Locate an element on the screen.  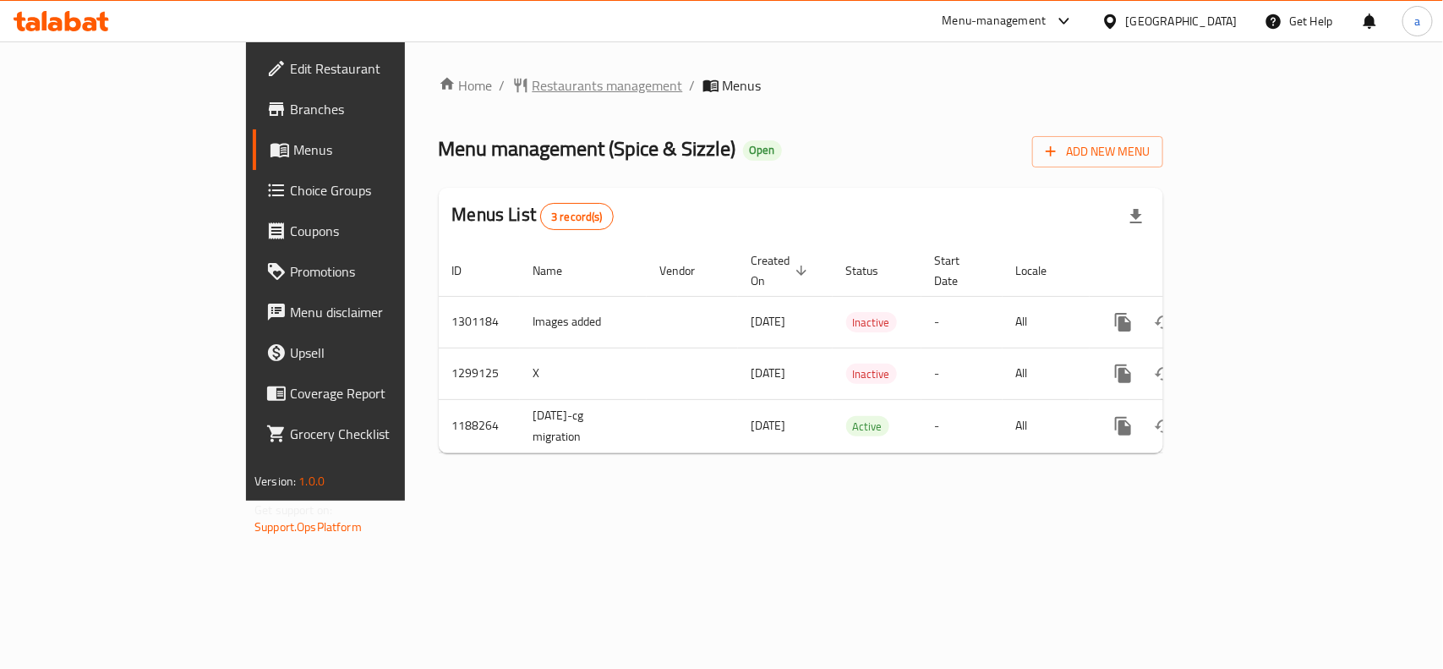
span: Restaurants management is located at coordinates (608, 85).